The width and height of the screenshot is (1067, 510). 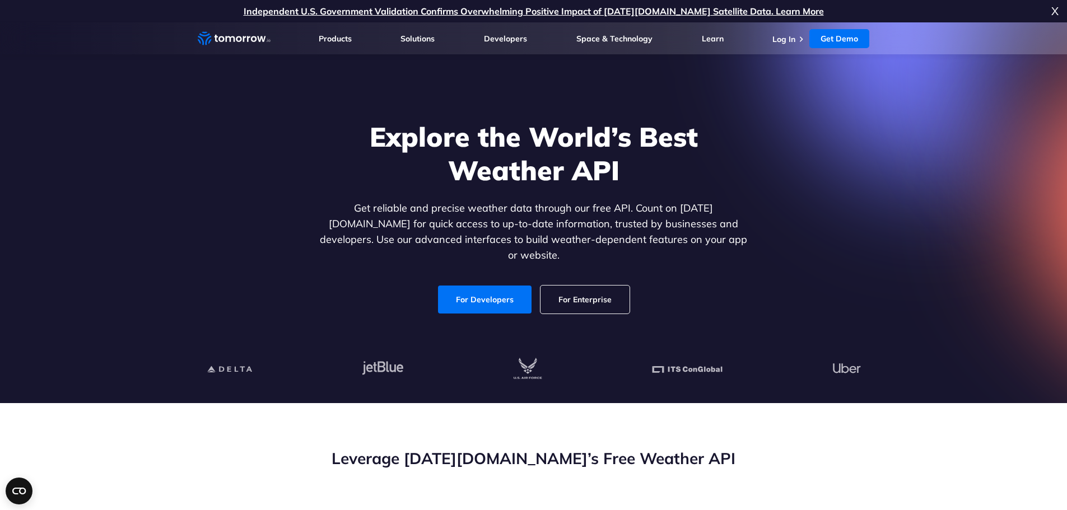 What do you see at coordinates (783, 39) in the screenshot?
I see `a: Log In` at bounding box center [783, 39].